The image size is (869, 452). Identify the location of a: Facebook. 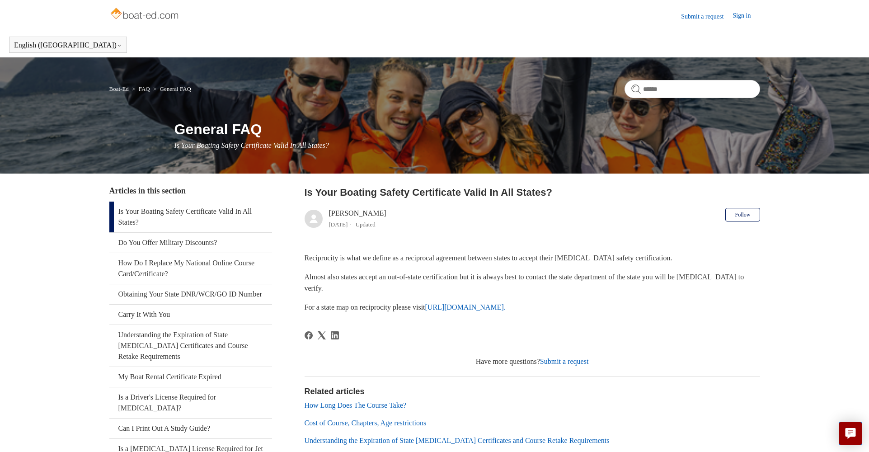
(309, 335).